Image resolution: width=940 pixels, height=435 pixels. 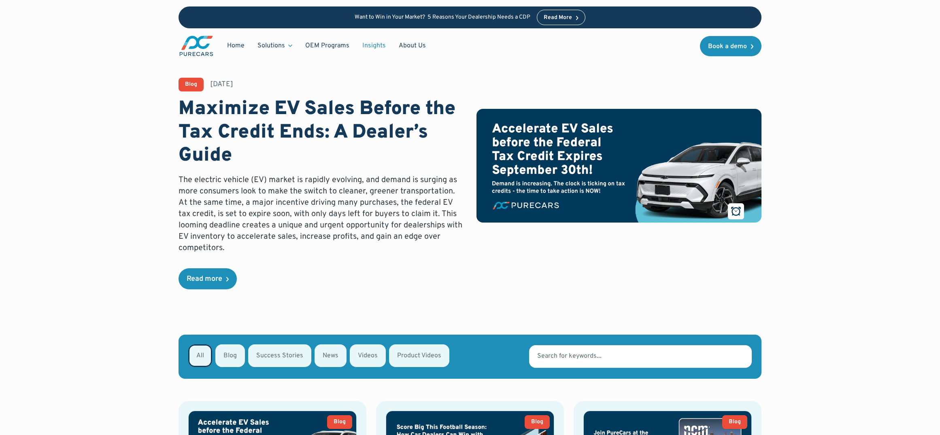 I want to click on a: Read more, so click(x=208, y=279).